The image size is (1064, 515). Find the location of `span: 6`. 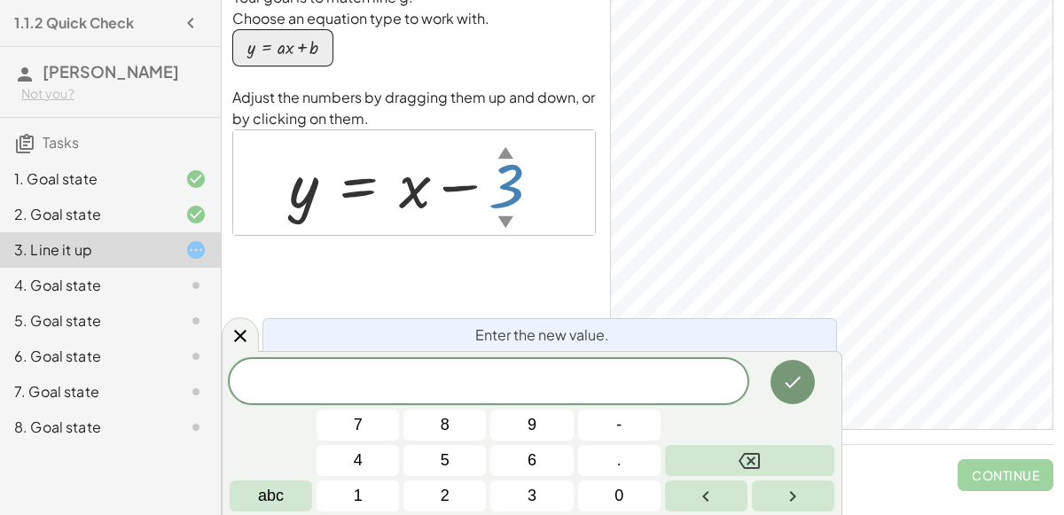

span: 6 is located at coordinates (532, 460).